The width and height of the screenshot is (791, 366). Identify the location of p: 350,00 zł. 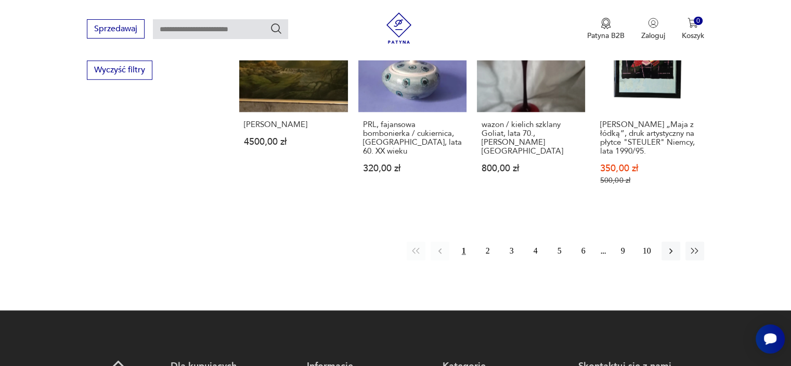
(650, 168).